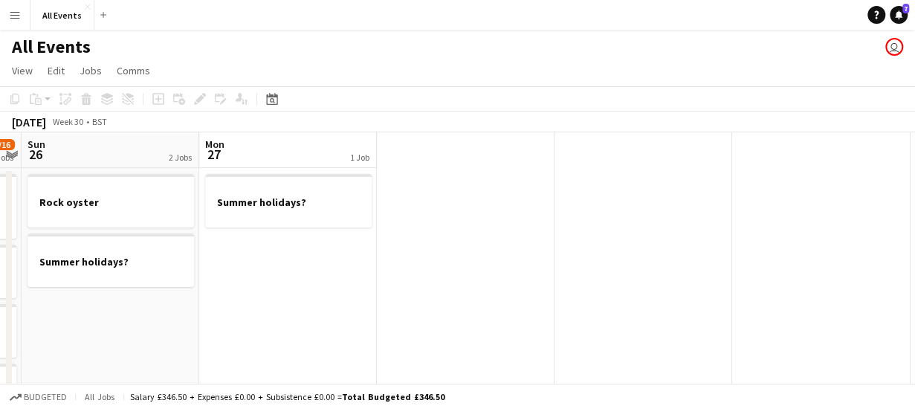 The width and height of the screenshot is (915, 409). I want to click on button: All Events, so click(62, 15).